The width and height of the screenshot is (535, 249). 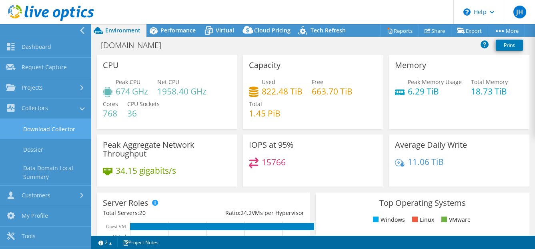 I want to click on h4: 15766, so click(x=274, y=162).